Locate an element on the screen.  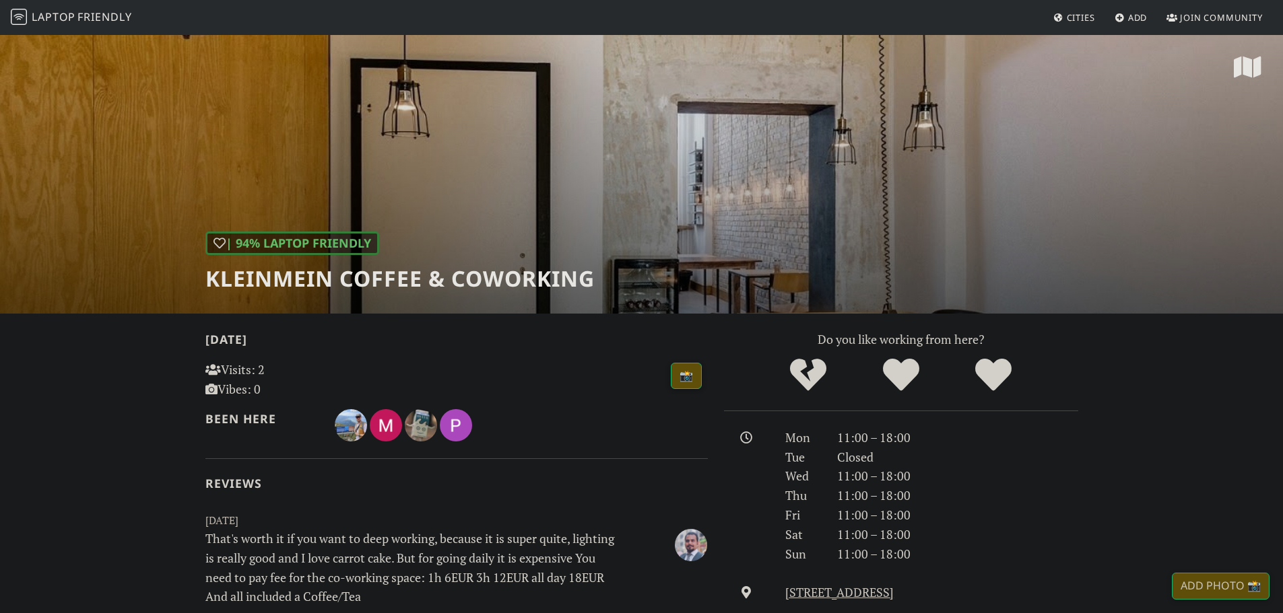
img: 5810-tom.jpg is located at coordinates (351, 426).